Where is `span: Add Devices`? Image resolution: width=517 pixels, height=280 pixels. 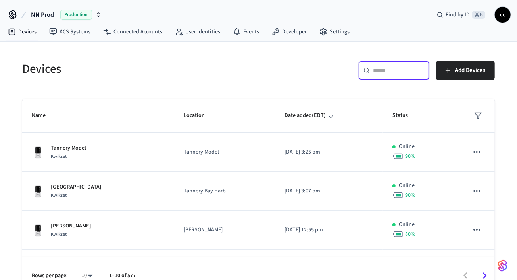 span: Add Devices is located at coordinates (471, 70).